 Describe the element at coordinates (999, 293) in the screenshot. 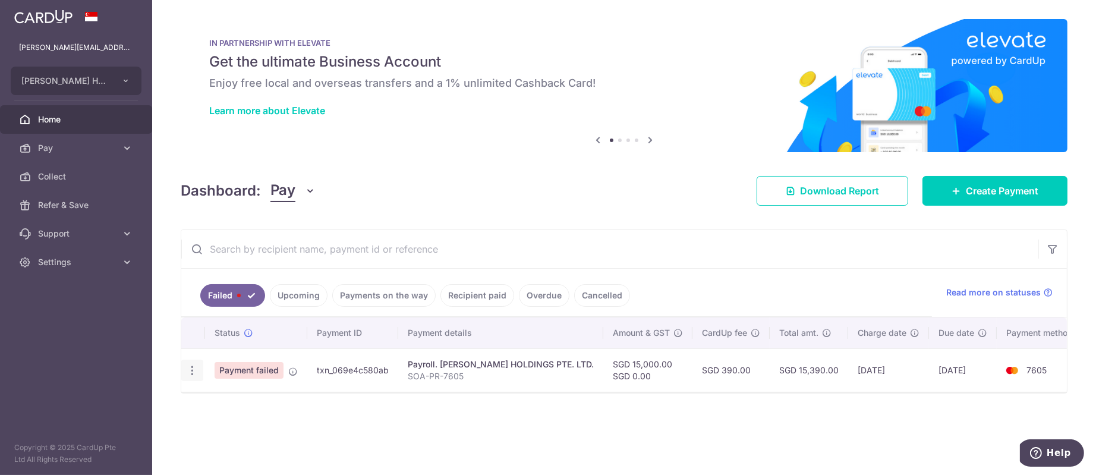

I see `a: Read more on statuses` at that location.